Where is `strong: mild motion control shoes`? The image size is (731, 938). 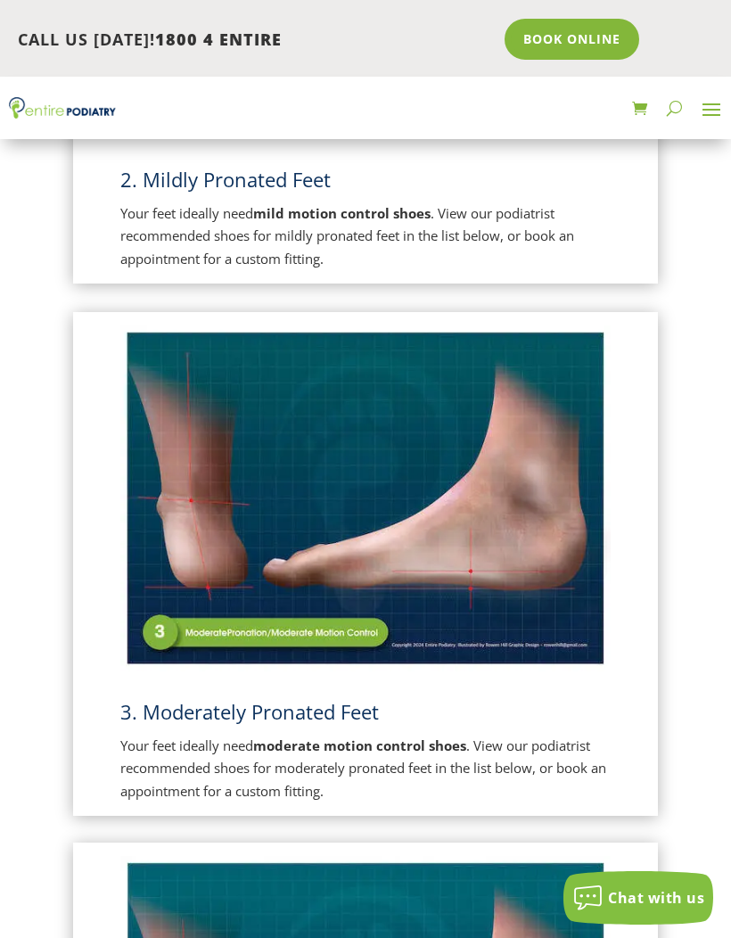 strong: mild motion control shoes is located at coordinates (341, 213).